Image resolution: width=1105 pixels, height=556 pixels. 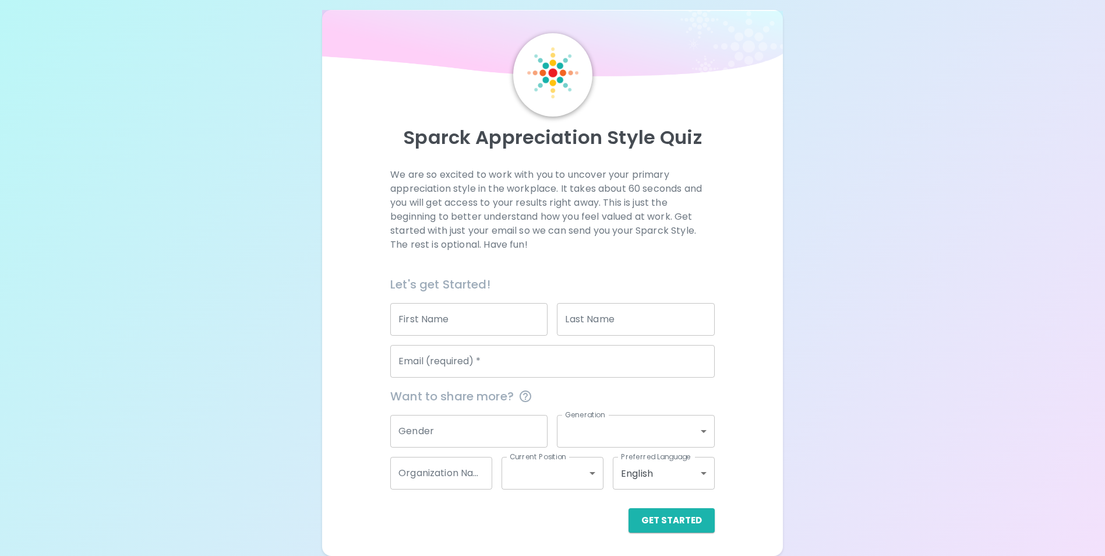 What do you see at coordinates (552, 46) in the screenshot?
I see `img: wave` at bounding box center [552, 46].